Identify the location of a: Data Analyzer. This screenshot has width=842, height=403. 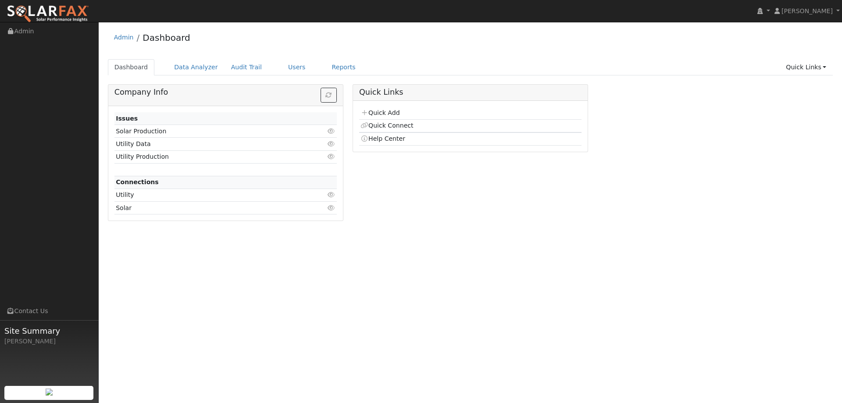
(196, 67).